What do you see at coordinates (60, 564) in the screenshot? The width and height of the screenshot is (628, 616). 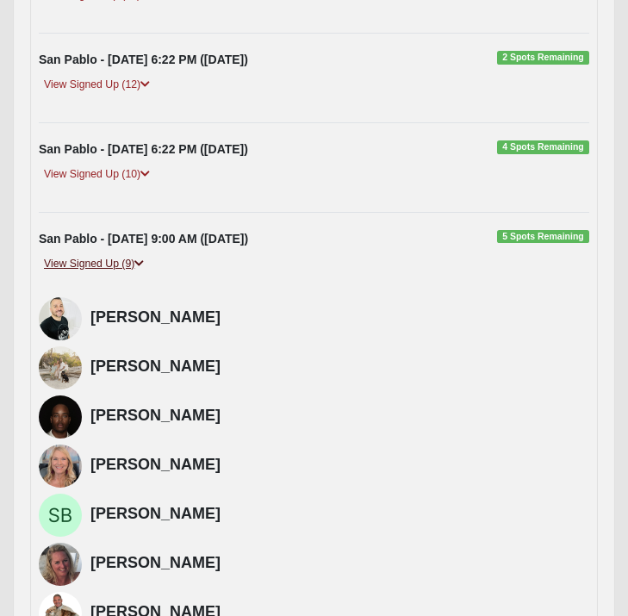 I see `img: Tammy Harpster` at bounding box center [60, 564].